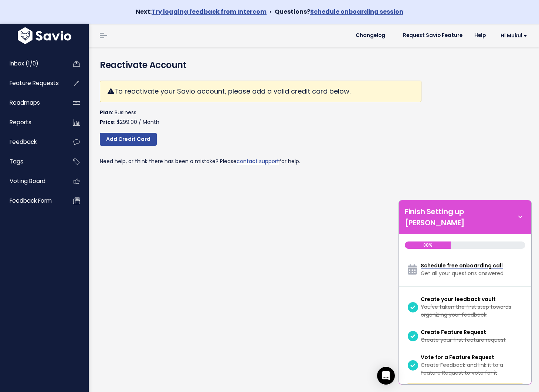 This screenshot has height=392, width=539. Describe the element at coordinates (20, 122) in the screenshot. I see `span: Reports` at that location.